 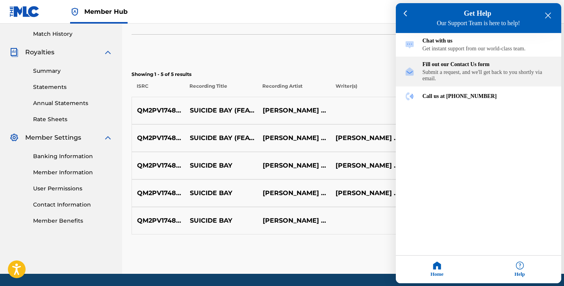 What do you see at coordinates (479, 23) in the screenshot?
I see `h4: Our Support Team is here to help!` at bounding box center [479, 23].